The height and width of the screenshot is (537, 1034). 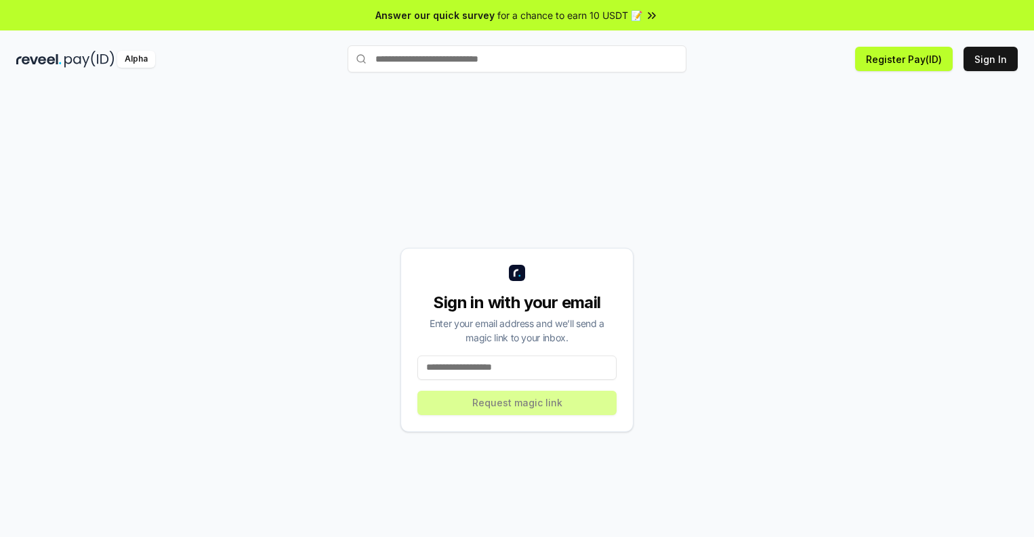 I want to click on div: Enter your email address and we’ll send a magic link to your inbox., so click(x=517, y=331).